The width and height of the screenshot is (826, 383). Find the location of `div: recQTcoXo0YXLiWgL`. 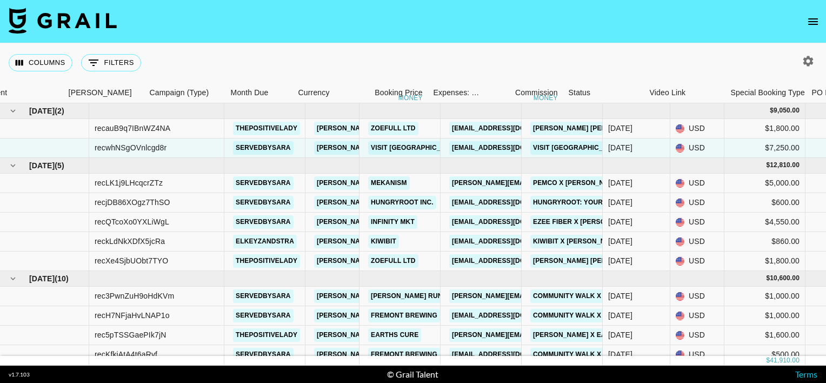

div: recQTcoXo0YXLiWgL is located at coordinates (132, 222).